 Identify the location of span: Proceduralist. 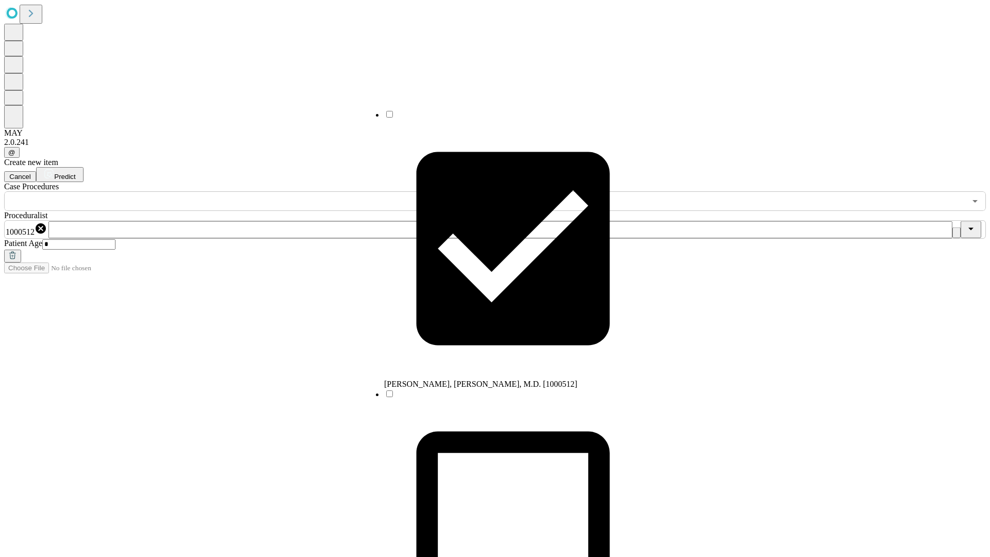
(26, 215).